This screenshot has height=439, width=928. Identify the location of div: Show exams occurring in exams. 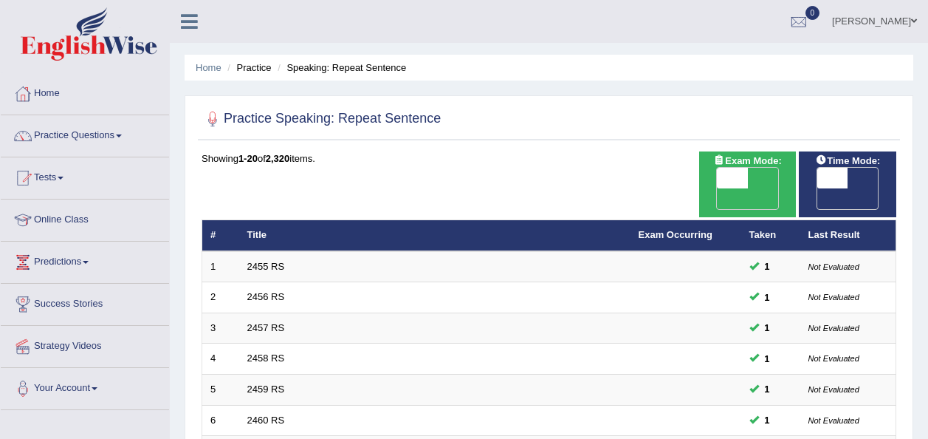
(748, 184).